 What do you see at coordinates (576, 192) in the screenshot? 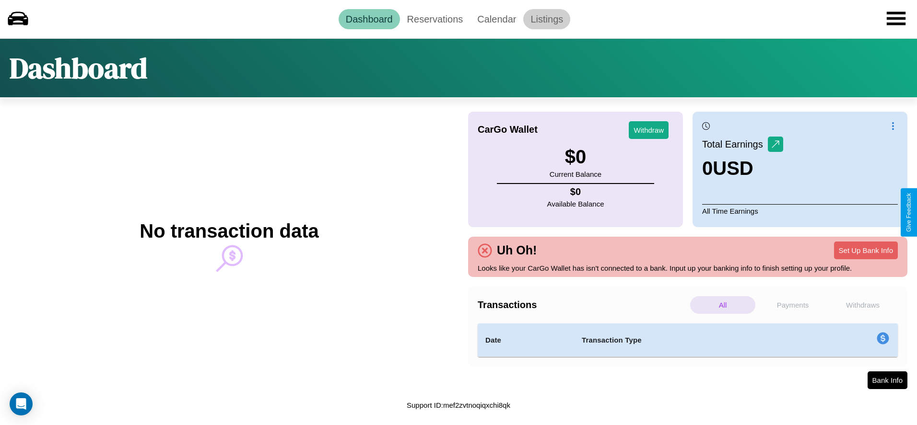
I see `h4: $ 0` at bounding box center [576, 192].